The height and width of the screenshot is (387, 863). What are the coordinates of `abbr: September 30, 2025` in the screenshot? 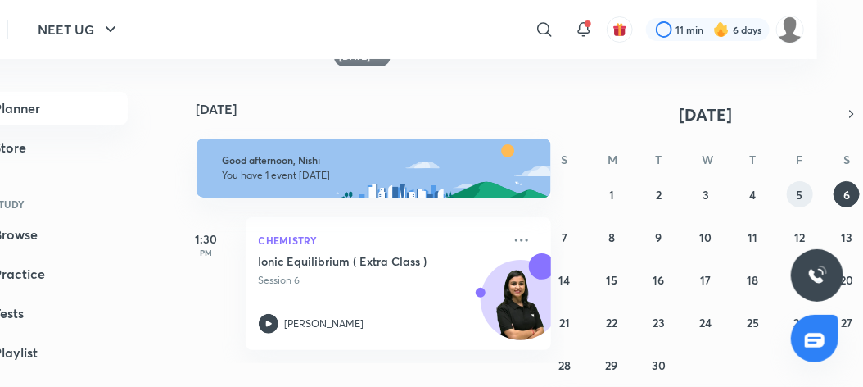 It's located at (658, 364).